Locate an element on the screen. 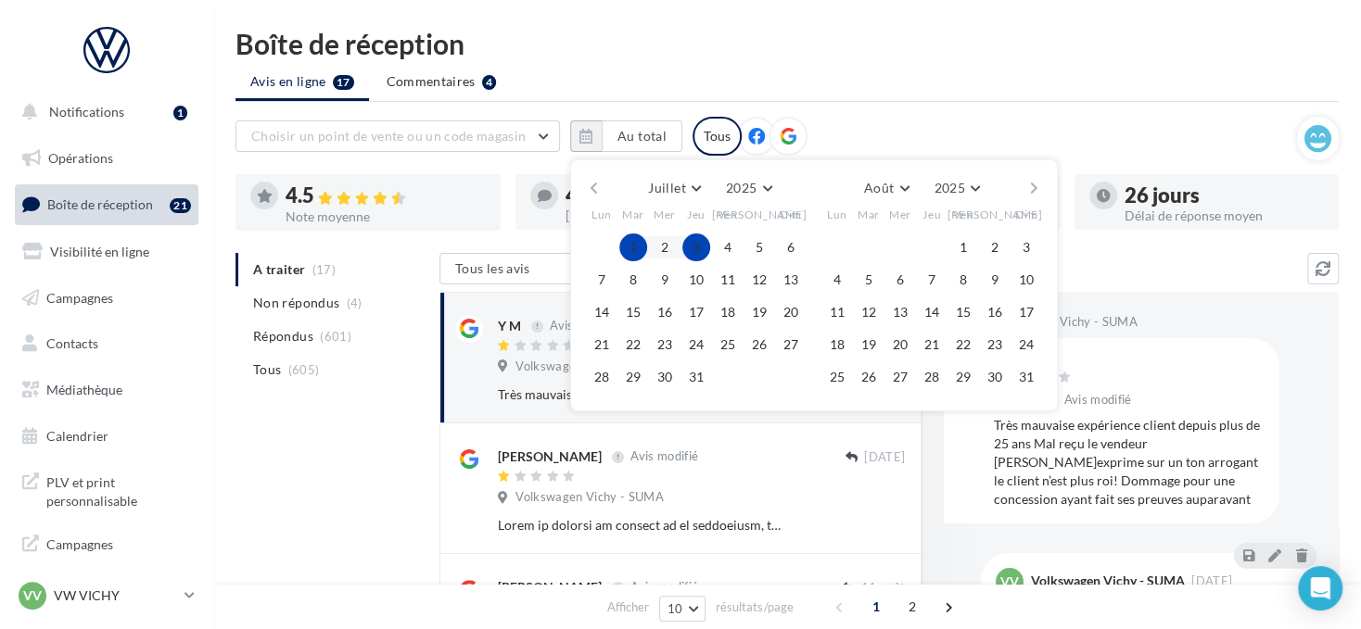 Image resolution: width=1361 pixels, height=629 pixels. button: Tous les avis is located at coordinates (532, 269).